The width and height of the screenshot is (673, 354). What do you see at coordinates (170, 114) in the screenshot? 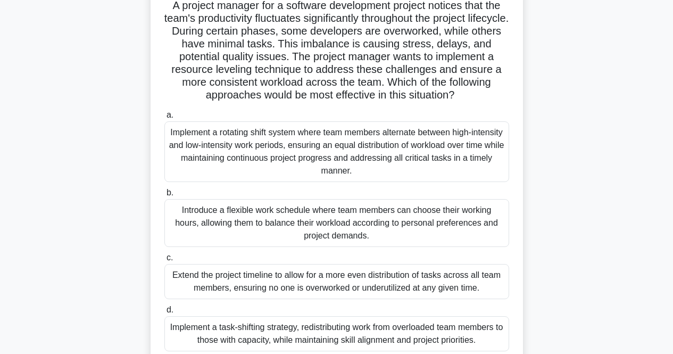
I see `span: a.` at bounding box center [170, 114].